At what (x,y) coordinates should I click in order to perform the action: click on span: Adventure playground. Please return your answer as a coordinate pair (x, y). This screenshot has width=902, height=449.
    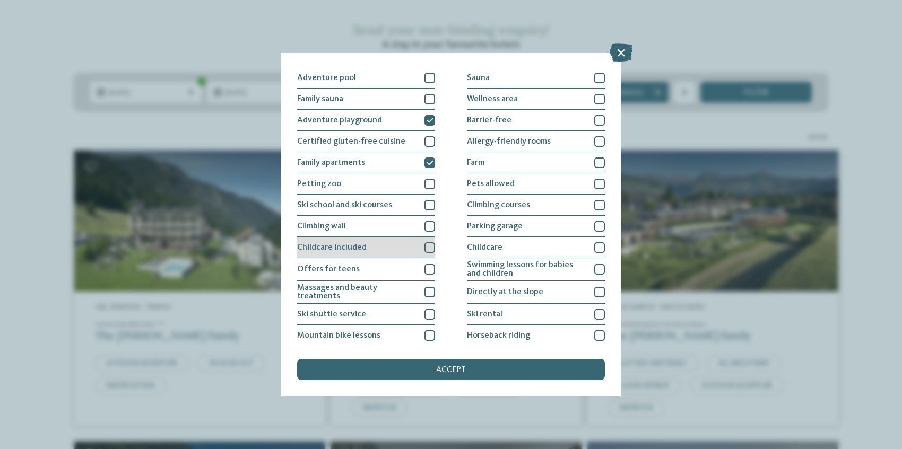
    Looking at the image, I should click on (340, 120).